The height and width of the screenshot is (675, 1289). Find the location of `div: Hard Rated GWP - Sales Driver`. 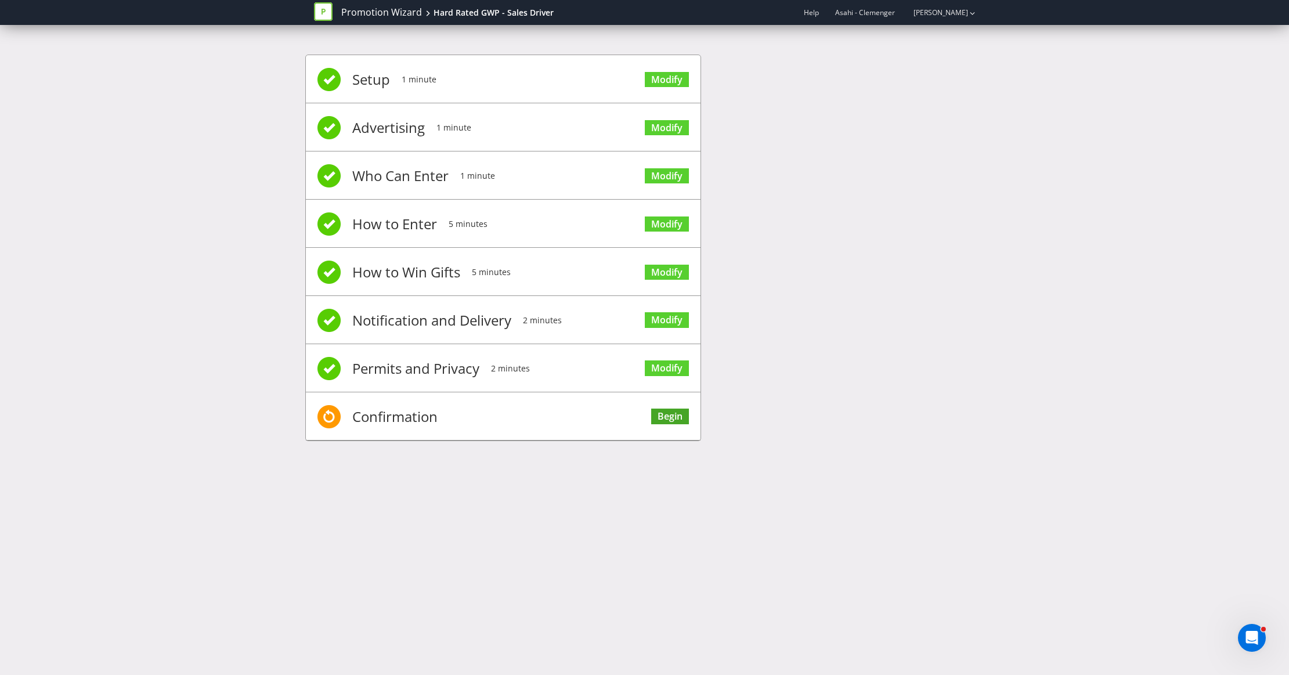

div: Hard Rated GWP - Sales Driver is located at coordinates (493, 13).